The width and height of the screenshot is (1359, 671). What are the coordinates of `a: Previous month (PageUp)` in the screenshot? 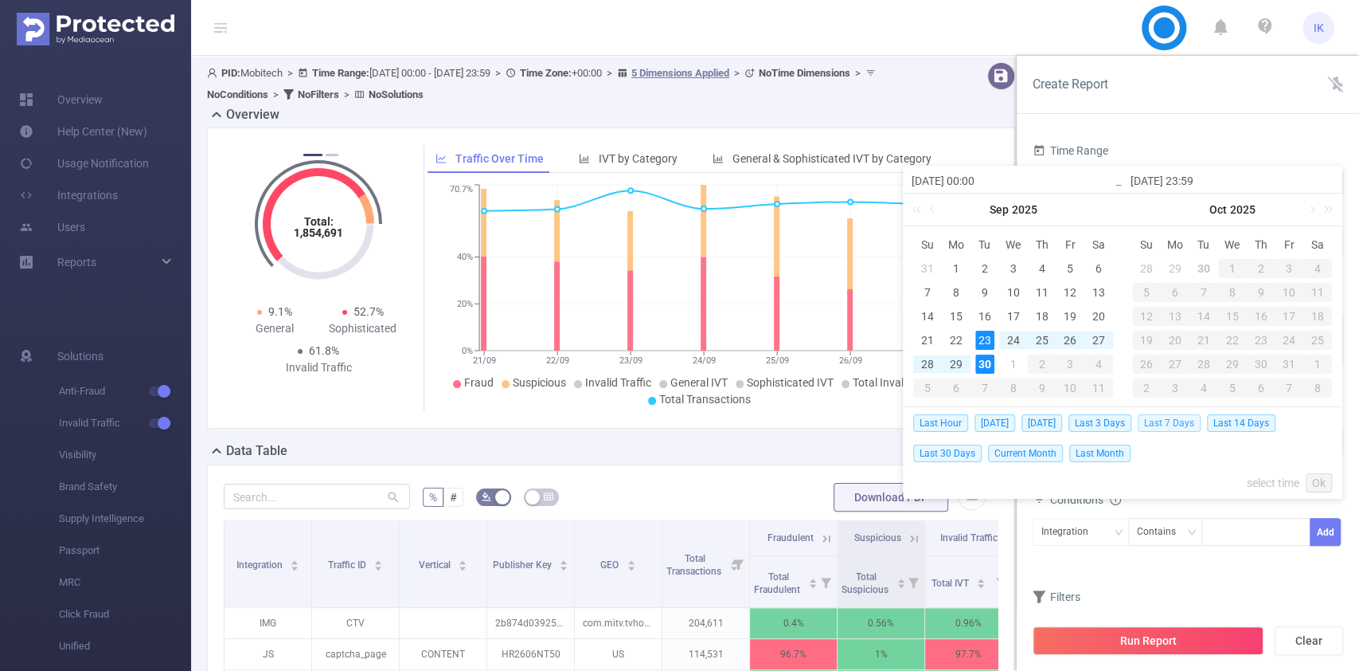 It's located at (934, 209).